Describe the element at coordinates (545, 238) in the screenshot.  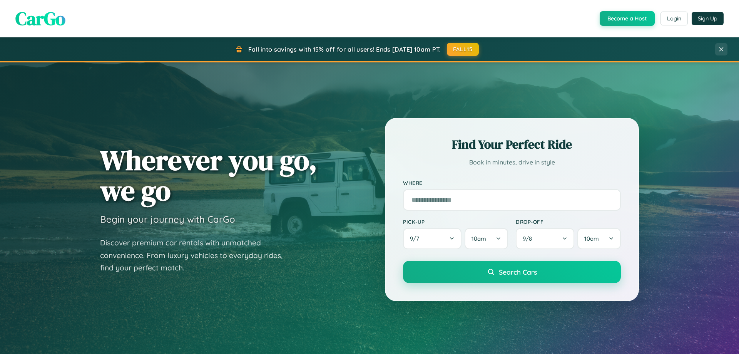
I see `button: 9/8` at that location.